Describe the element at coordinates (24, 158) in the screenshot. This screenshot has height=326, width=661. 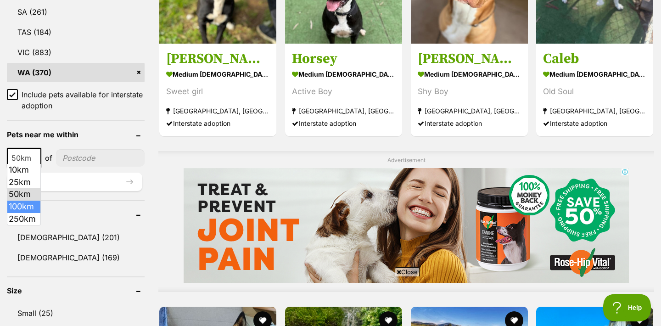
I see `span: 50km` at that location.